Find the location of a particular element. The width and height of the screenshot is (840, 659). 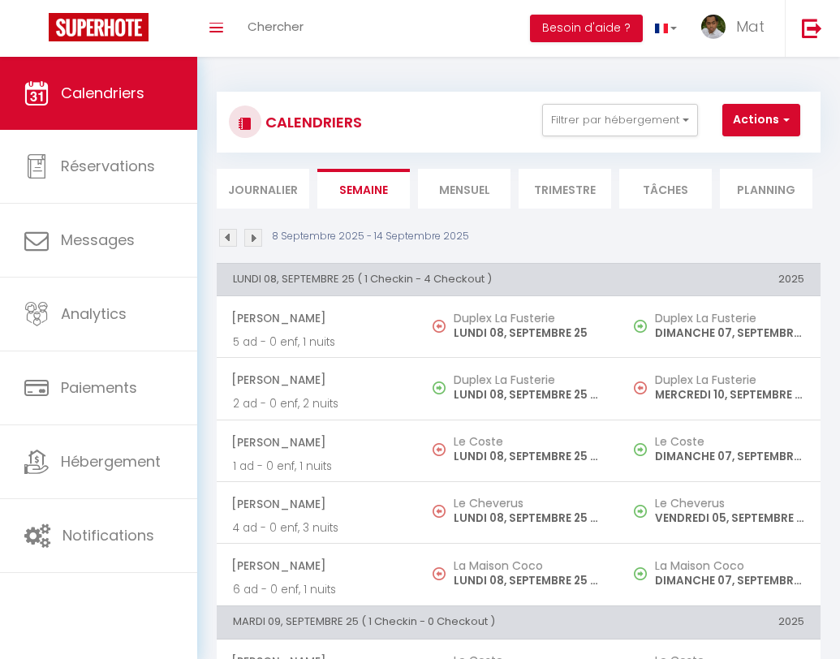

button: Ouvrir le widget de chat LiveChat is located at coordinates (37, 31).